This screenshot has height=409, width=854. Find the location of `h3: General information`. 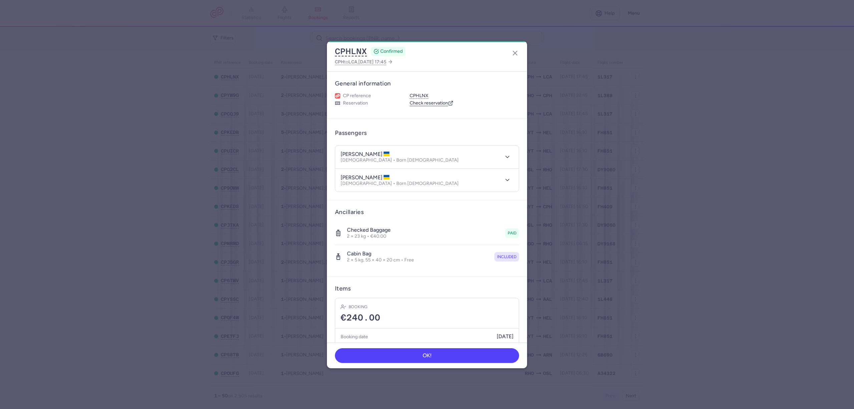

h3: General information is located at coordinates (427, 83).